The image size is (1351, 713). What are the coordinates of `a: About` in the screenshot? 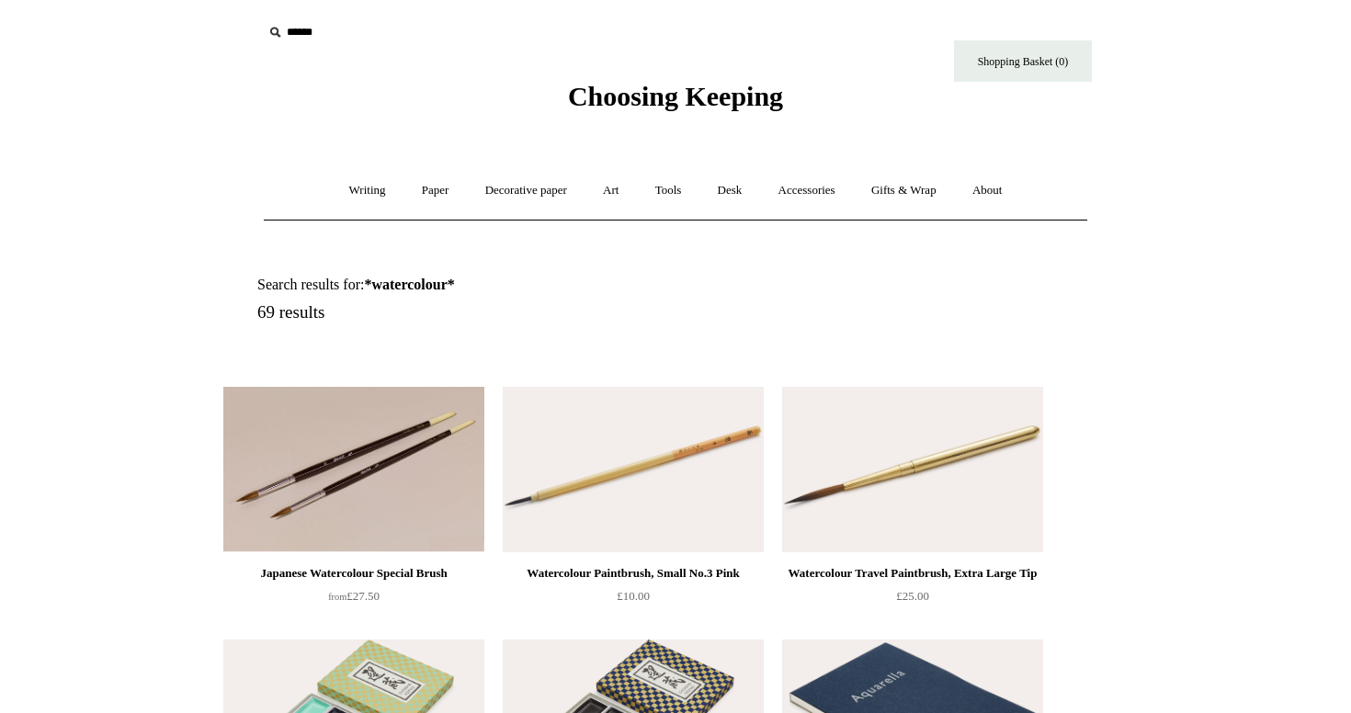 It's located at (987, 190).